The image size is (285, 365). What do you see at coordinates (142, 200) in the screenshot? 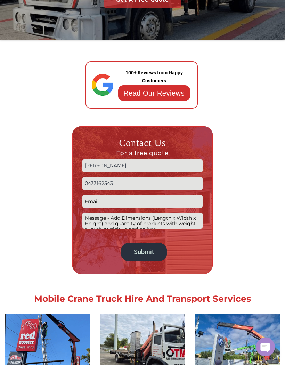
I see `form: Contact form` at bounding box center [142, 200].